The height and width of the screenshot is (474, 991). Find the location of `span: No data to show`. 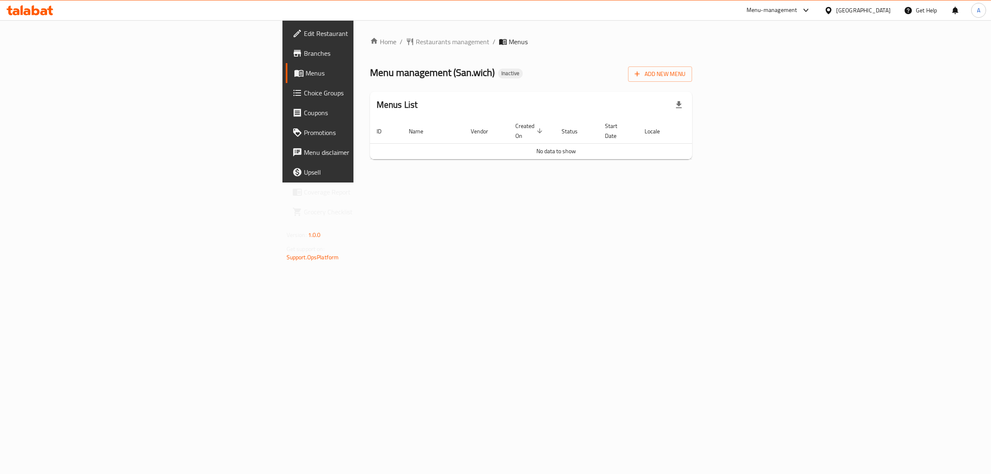

span: No data to show is located at coordinates (556, 151).